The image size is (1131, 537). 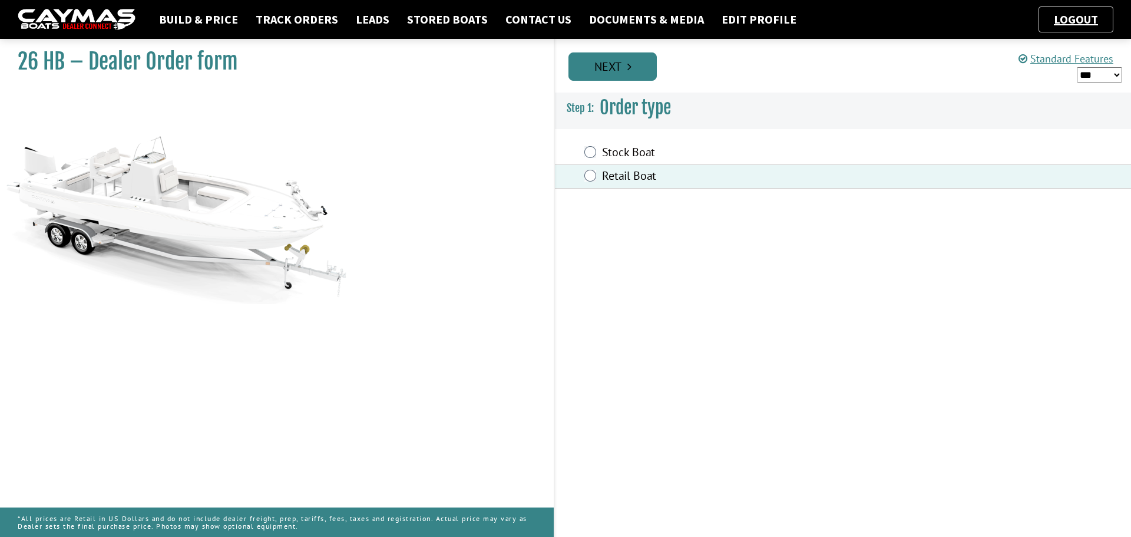 What do you see at coordinates (761, 177) in the screenshot?
I see `label: Retail Boat` at bounding box center [761, 177].